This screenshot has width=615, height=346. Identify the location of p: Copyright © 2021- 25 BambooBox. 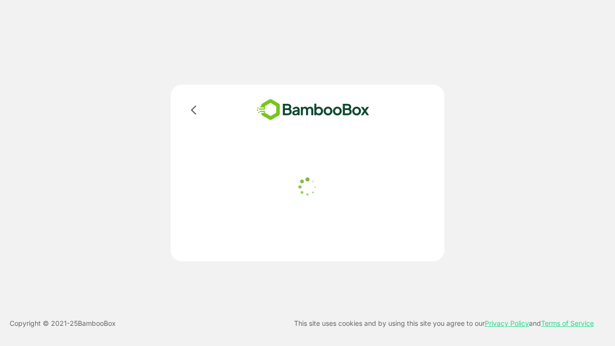
(63, 324).